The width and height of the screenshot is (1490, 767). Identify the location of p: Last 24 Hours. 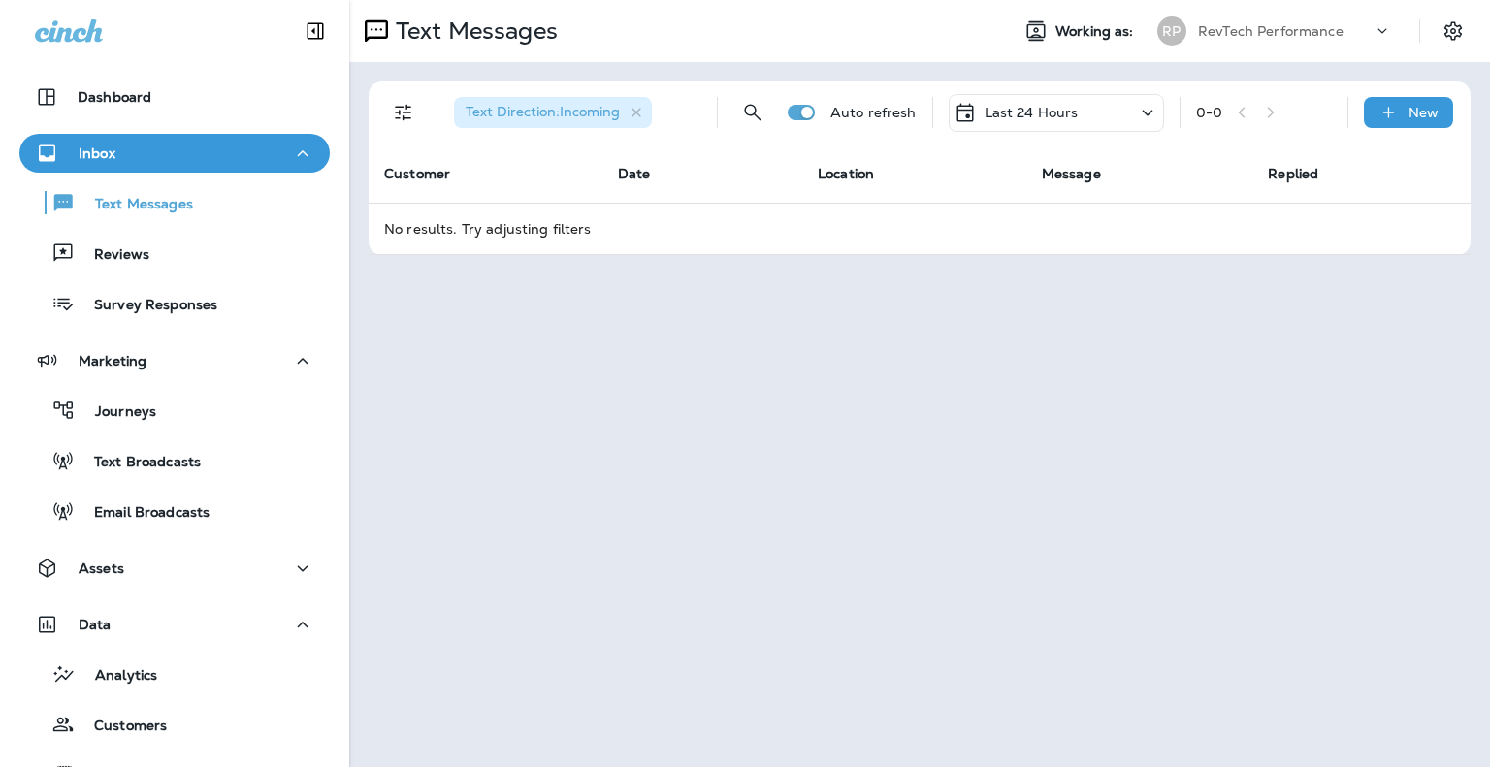
(1031, 113).